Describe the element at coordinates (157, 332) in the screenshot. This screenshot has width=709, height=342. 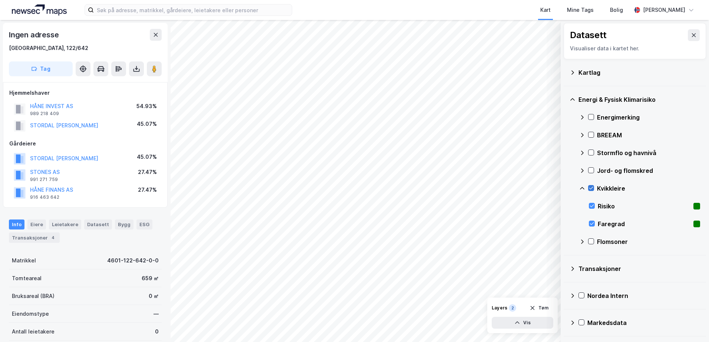
I see `div: 0` at that location.